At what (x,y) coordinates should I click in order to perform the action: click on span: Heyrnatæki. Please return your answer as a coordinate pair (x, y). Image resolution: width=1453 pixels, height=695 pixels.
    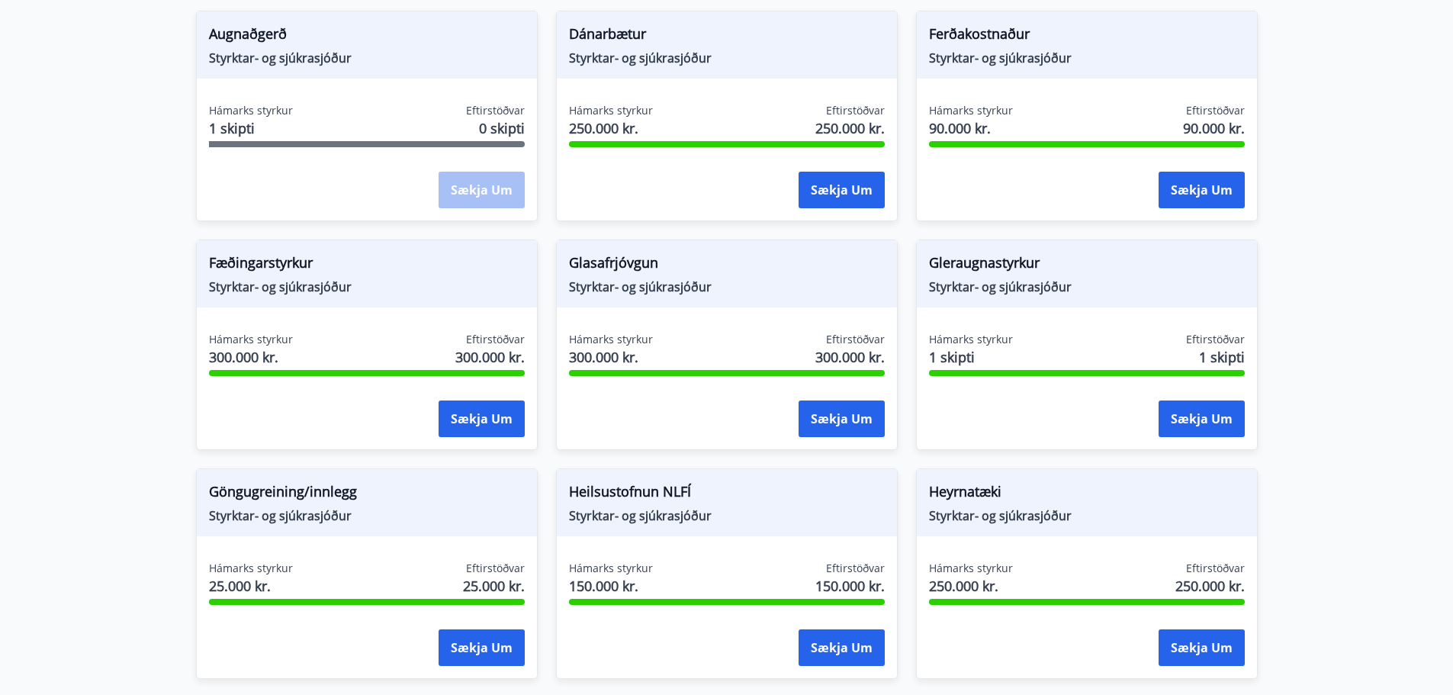
    Looking at the image, I should click on (1087, 494).